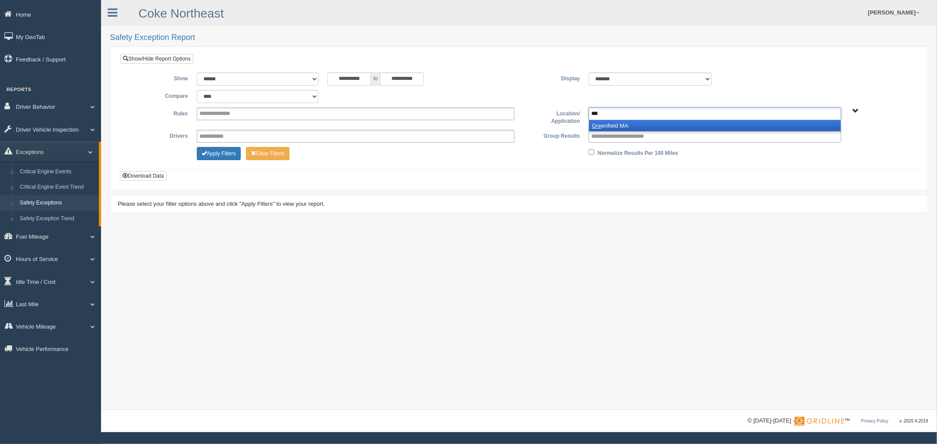 The image size is (937, 444). What do you see at coordinates (159, 78) in the screenshot?
I see `label: Show` at bounding box center [159, 78].